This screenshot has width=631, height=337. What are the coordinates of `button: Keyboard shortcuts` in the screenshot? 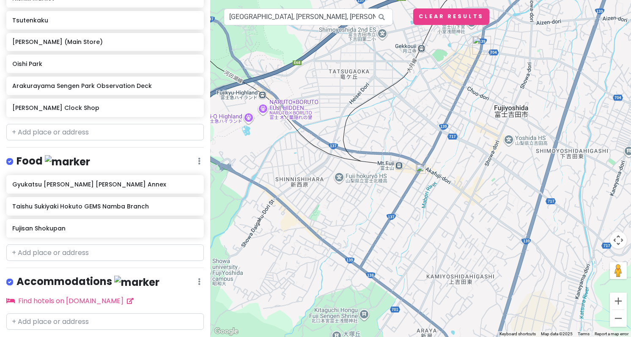 It's located at (517, 334).